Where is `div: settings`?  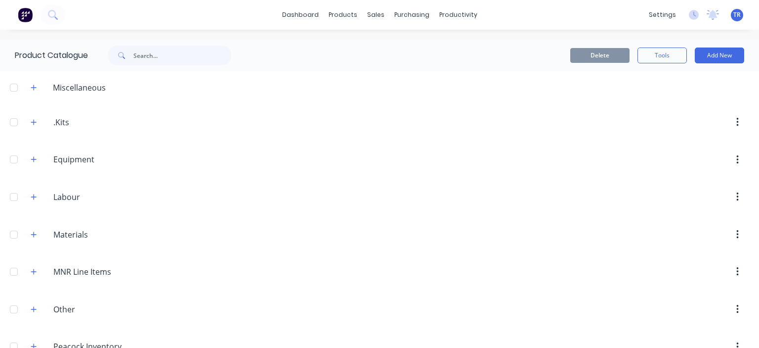 div: settings is located at coordinates (663, 15).